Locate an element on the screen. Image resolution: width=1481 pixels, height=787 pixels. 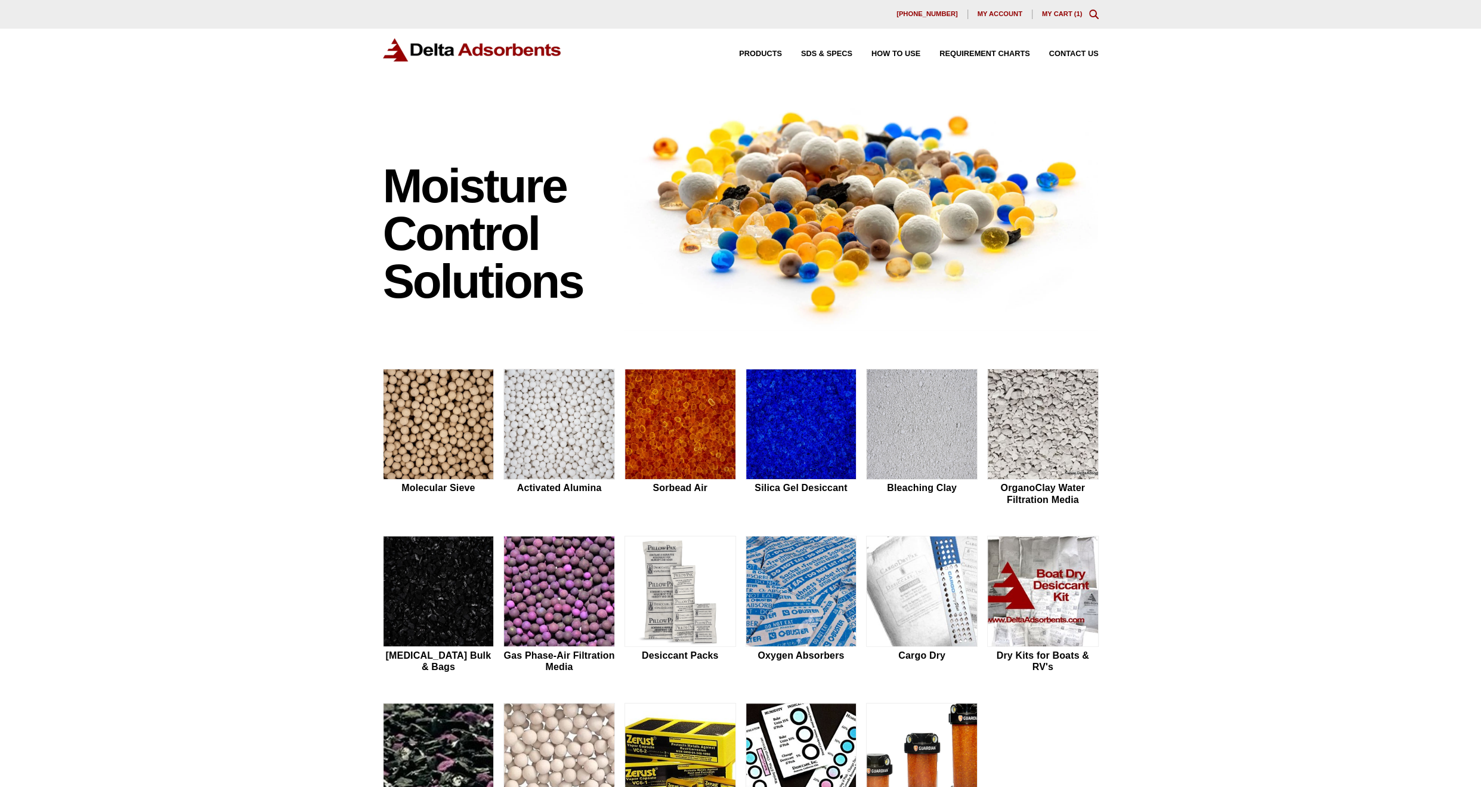
h2: Dry Kits for Boats & RV's is located at coordinates (1043, 661).